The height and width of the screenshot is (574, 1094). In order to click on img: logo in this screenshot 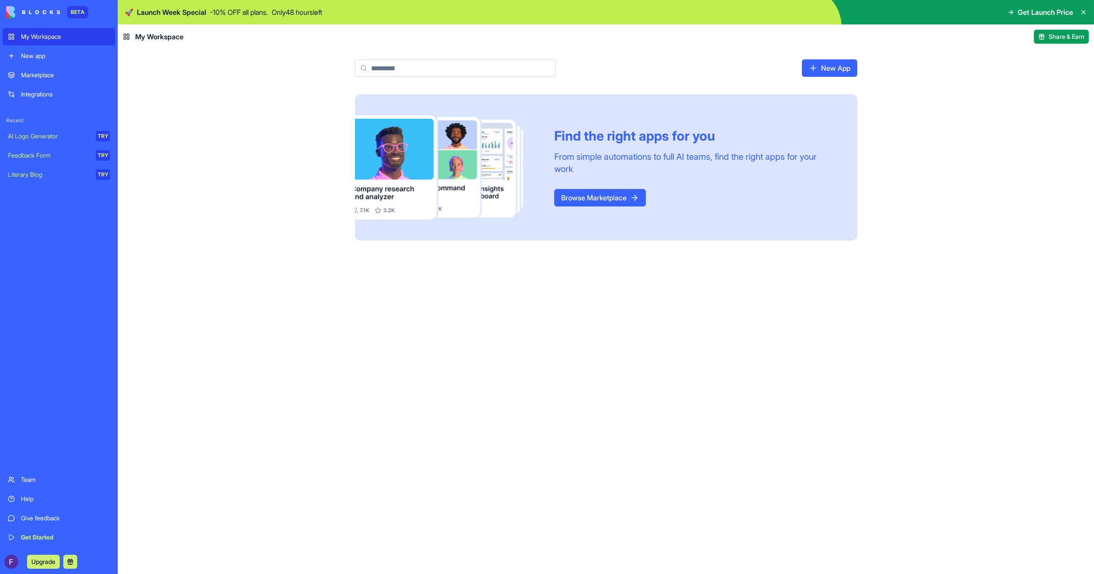, I will do `click(33, 12)`.